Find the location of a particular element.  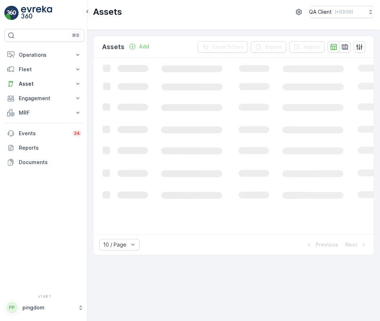

p: 34 is located at coordinates (77, 134).